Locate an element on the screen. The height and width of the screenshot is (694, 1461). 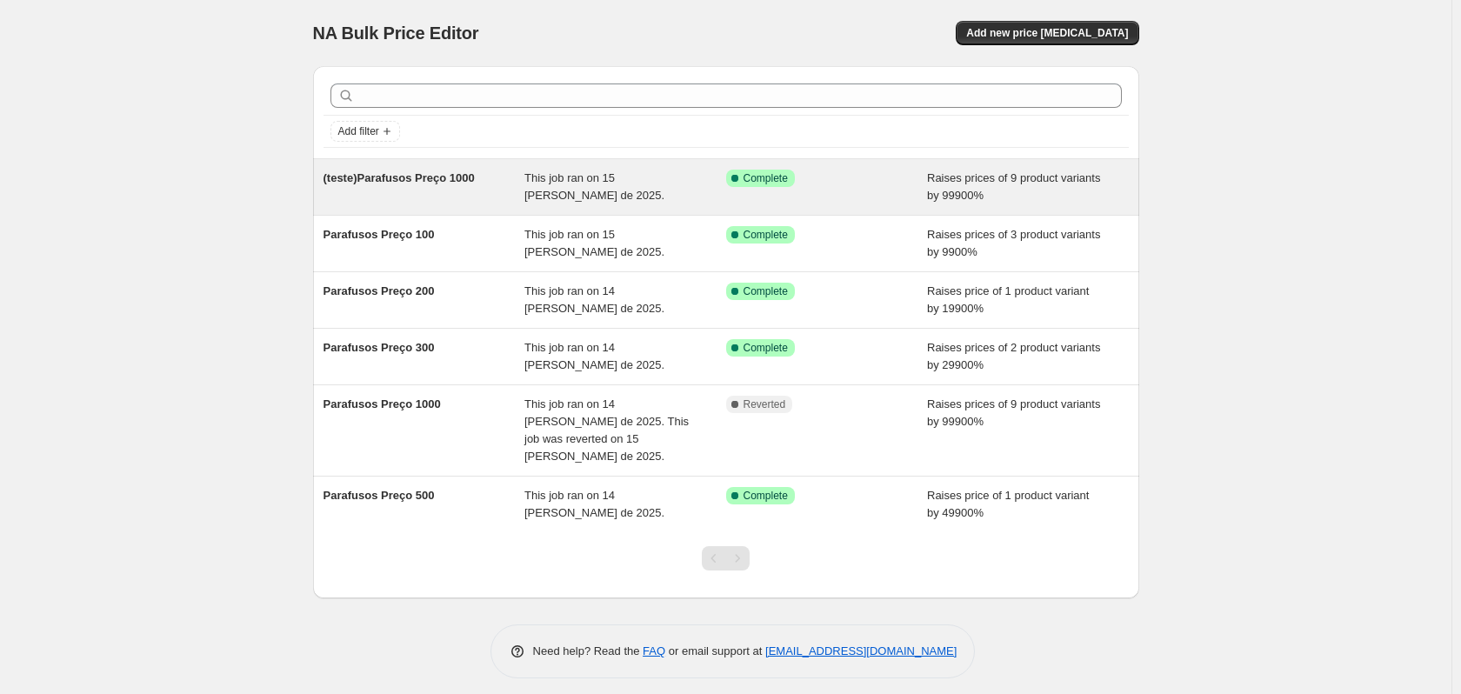
span: Raises price of 1 product variant by 49900% is located at coordinates (1008, 504).